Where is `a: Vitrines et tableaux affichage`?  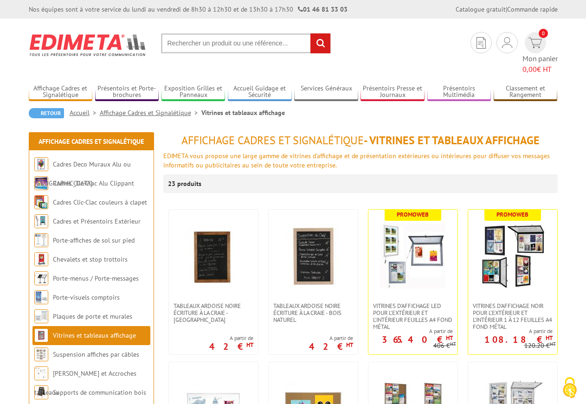 a: Vitrines et tableaux affichage is located at coordinates (94, 335).